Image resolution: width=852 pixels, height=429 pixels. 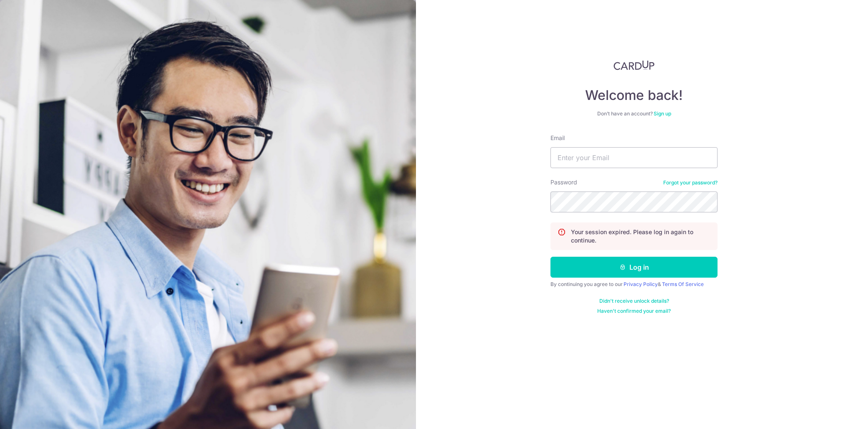 I want to click on div: By continuing you agree to our &, so click(x=634, y=284).